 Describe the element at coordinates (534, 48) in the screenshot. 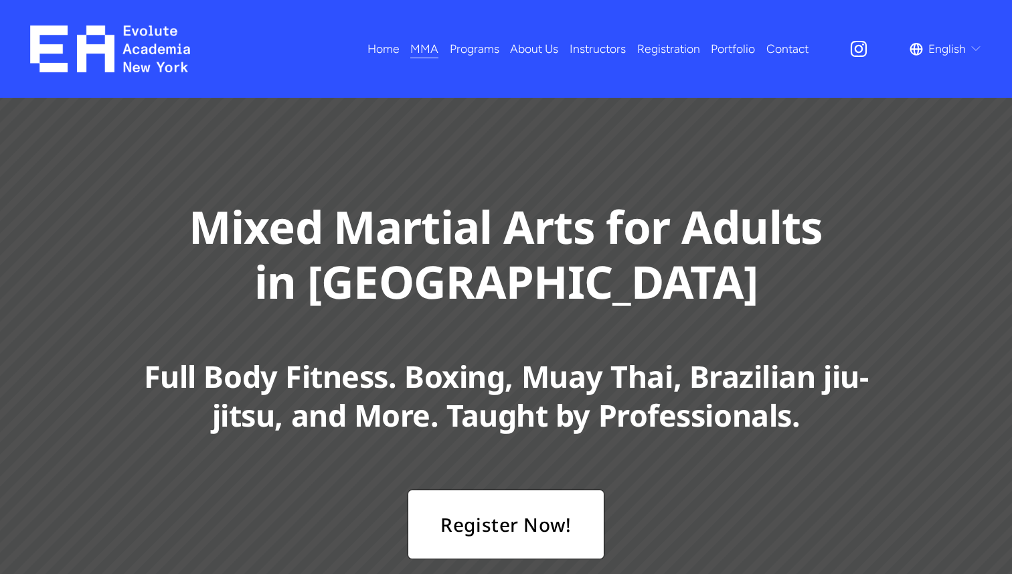

I see `a: About Us` at that location.